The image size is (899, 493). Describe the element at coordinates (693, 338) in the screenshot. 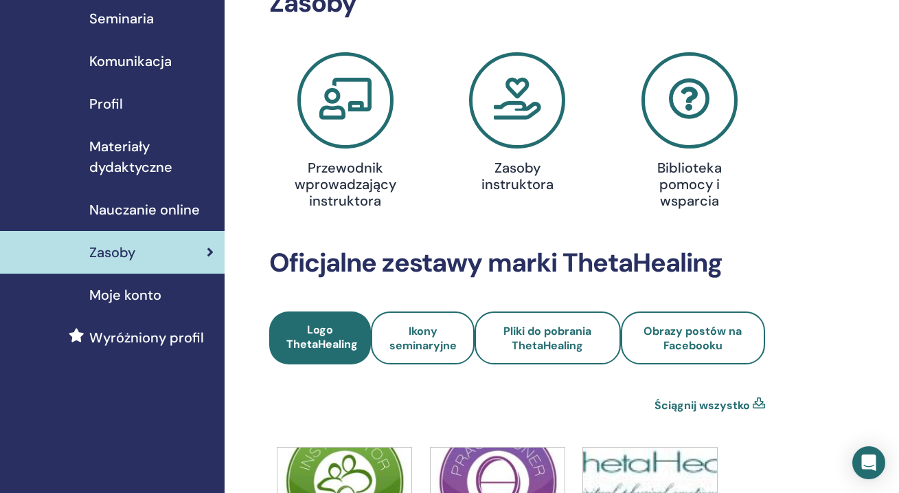

I see `span: Obrazy postów na Facebooku` at that location.